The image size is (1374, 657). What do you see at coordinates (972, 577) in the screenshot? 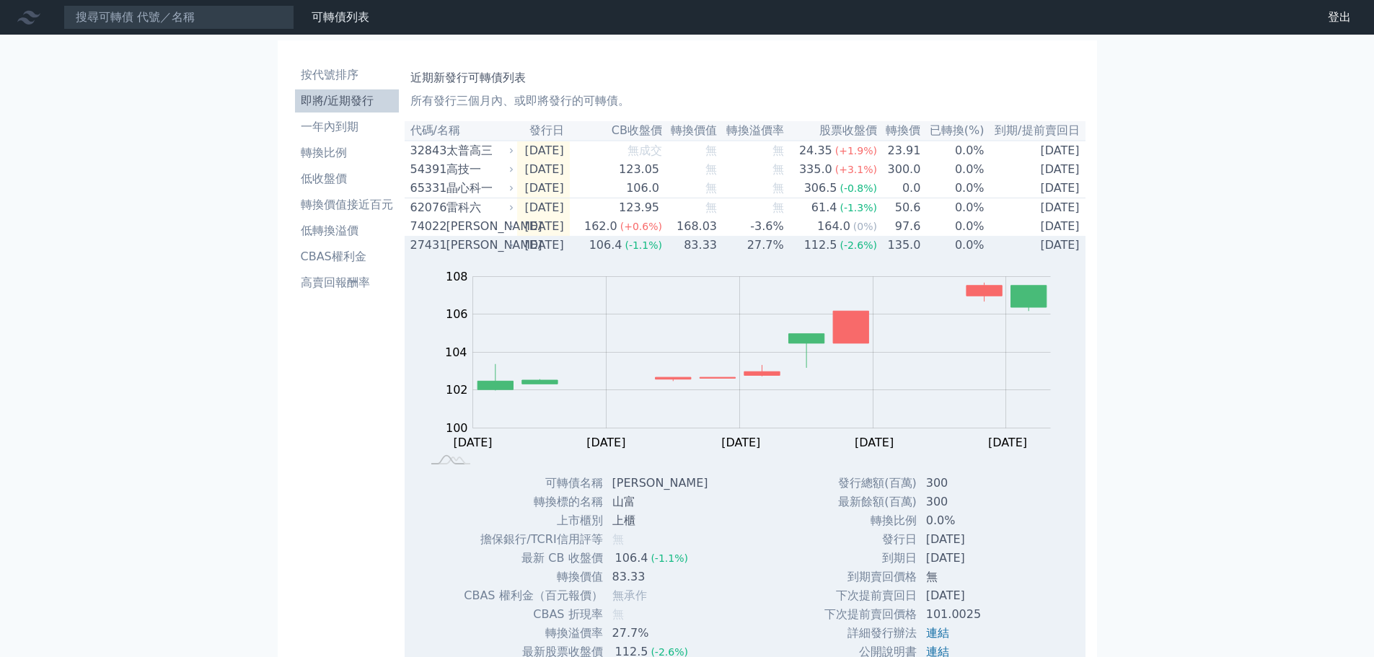
I see `td: 無` at bounding box center [972, 577].